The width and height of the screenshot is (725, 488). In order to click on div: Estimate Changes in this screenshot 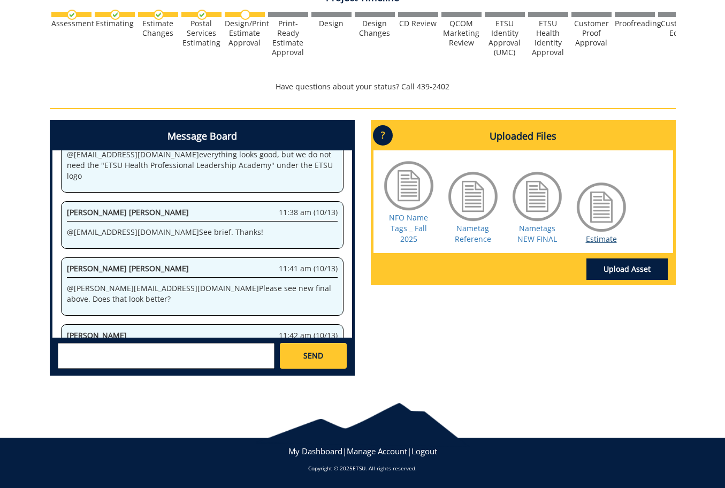, I will do `click(158, 28)`.